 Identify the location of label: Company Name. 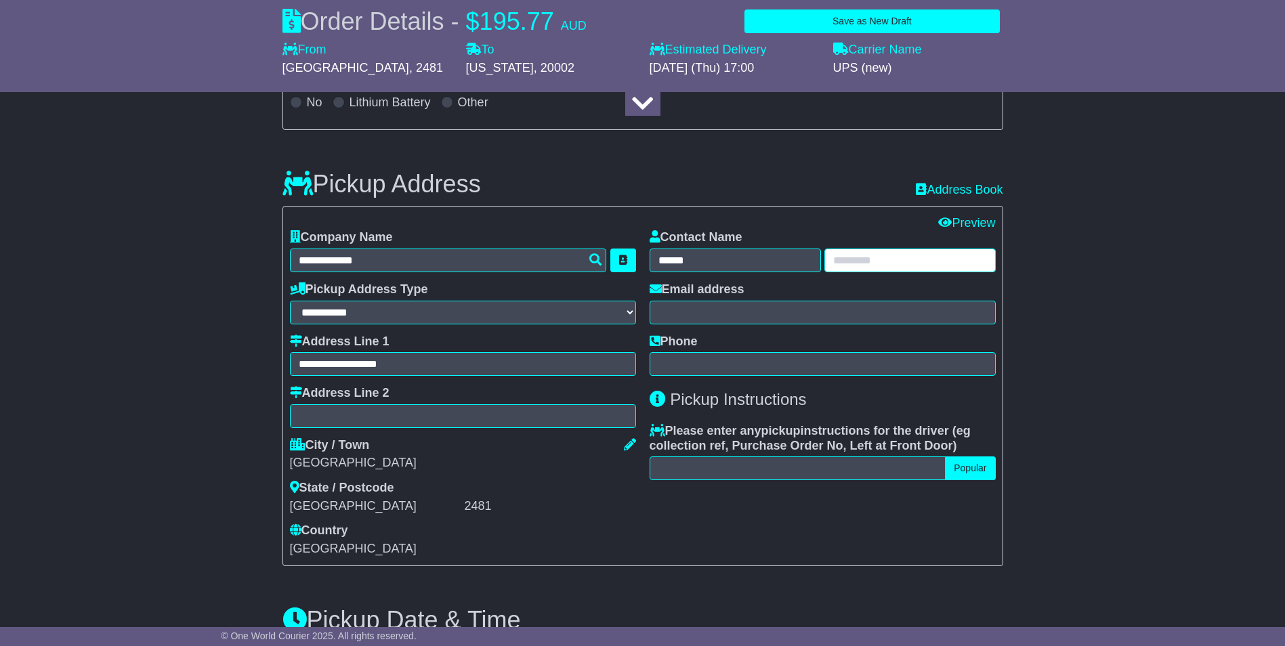
(341, 238).